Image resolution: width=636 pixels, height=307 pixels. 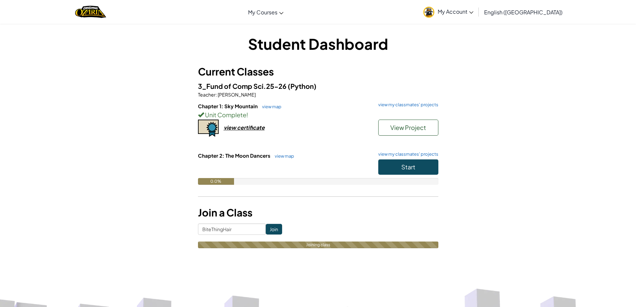 I want to click on div: 0.0%, so click(x=216, y=181).